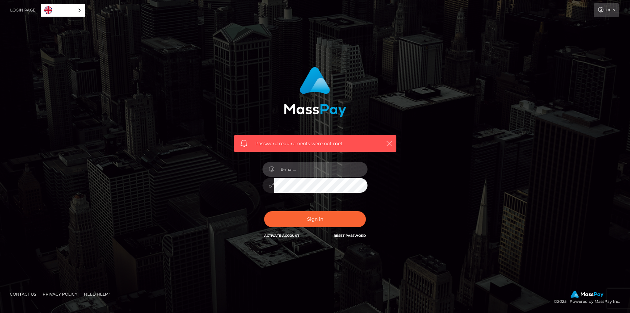  What do you see at coordinates (315, 143) in the screenshot?
I see `span: Password requirements were not met.` at bounding box center [315, 143].